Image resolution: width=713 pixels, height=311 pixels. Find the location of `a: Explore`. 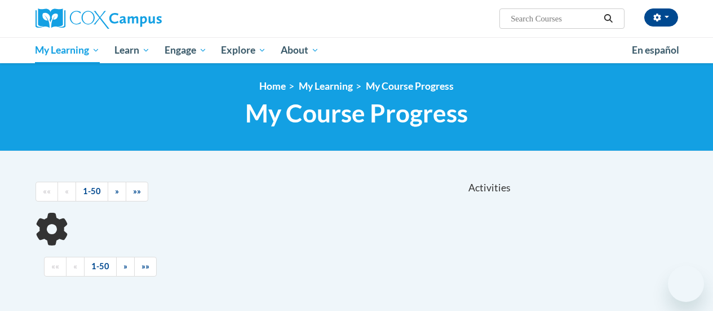

a: Explore is located at coordinates (243, 50).